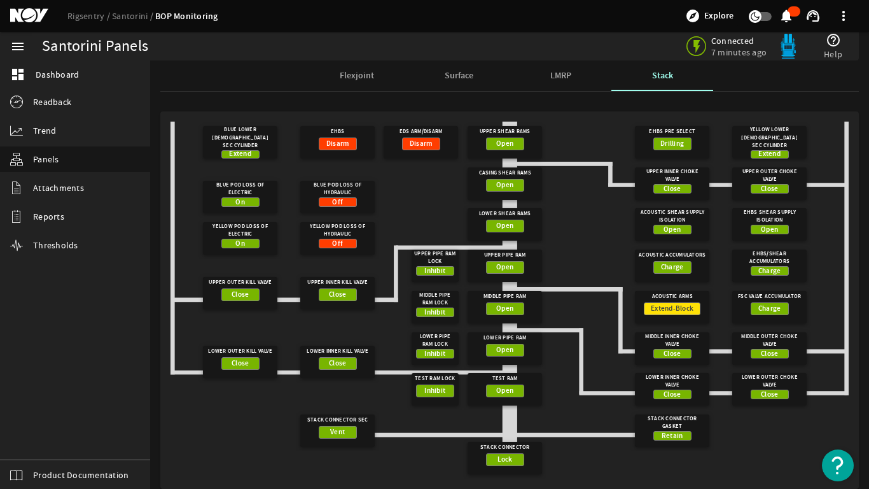  I want to click on div: Casing Shear Rams, so click(505, 173).